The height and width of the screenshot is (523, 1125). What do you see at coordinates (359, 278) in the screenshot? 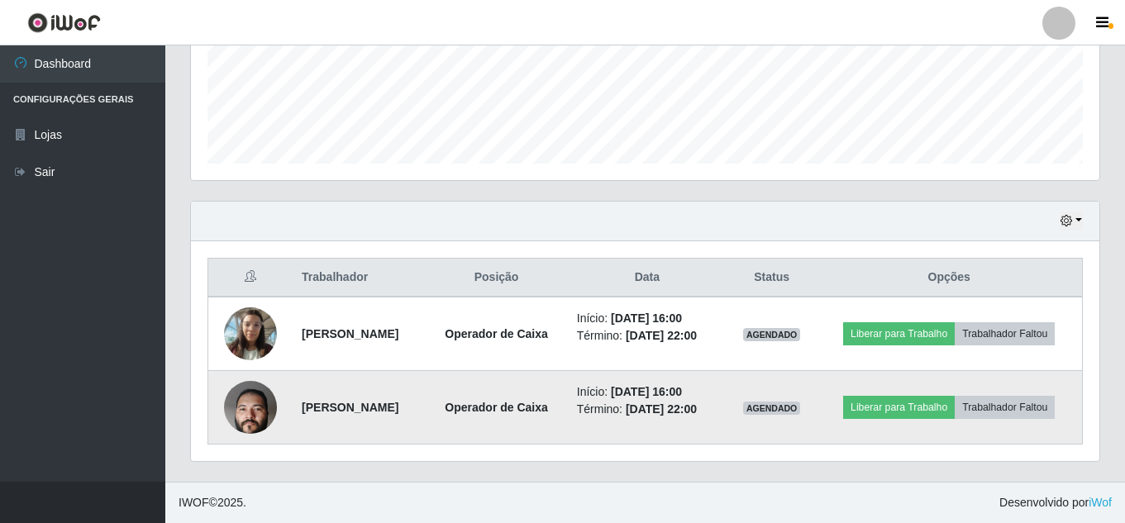
I see `th: Trabalhador` at bounding box center [359, 278].